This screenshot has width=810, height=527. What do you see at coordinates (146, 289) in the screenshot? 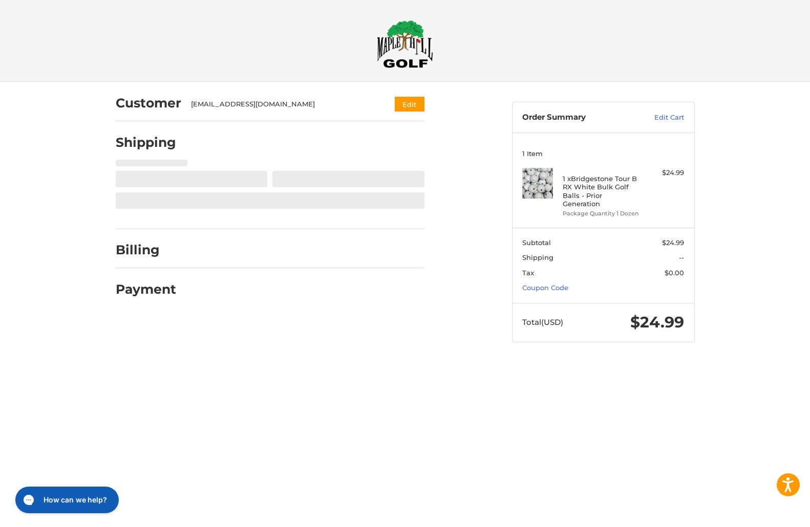
I see `h2: Payment` at bounding box center [146, 289].